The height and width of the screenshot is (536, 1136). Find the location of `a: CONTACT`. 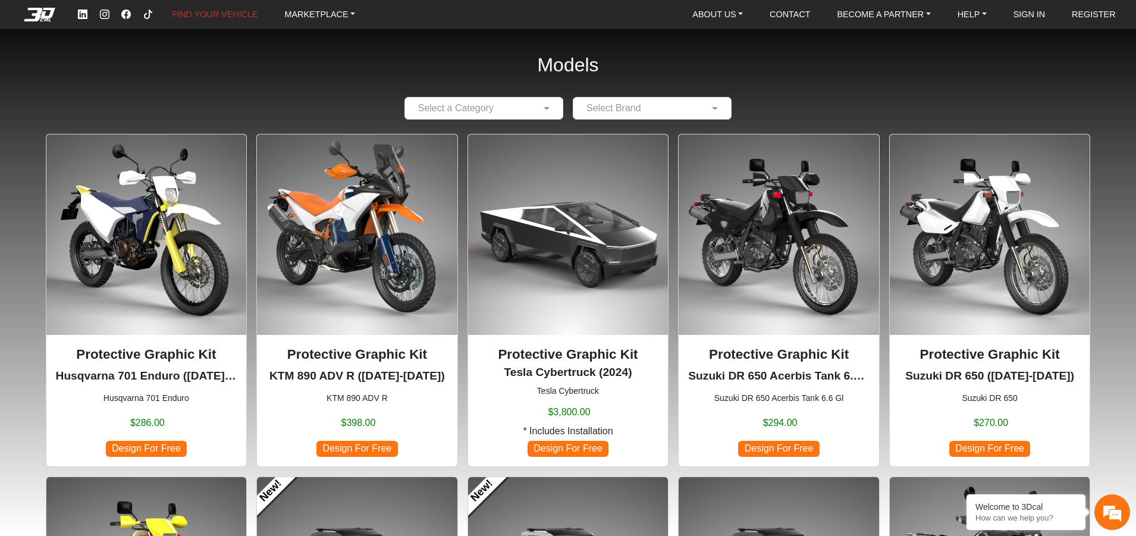

a: CONTACT is located at coordinates (790, 14).